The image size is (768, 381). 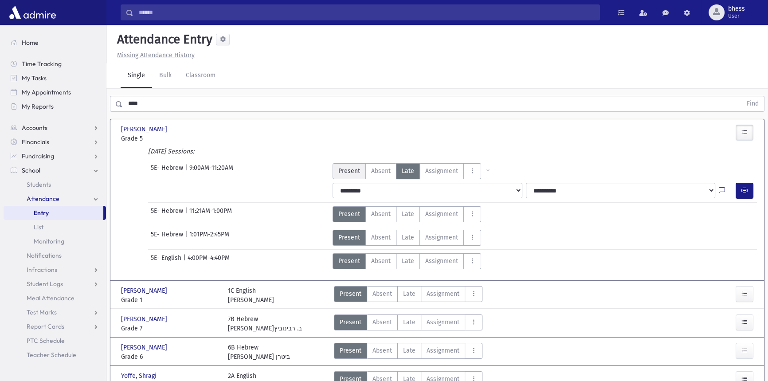 What do you see at coordinates (55, 227) in the screenshot?
I see `a: List` at bounding box center [55, 227].